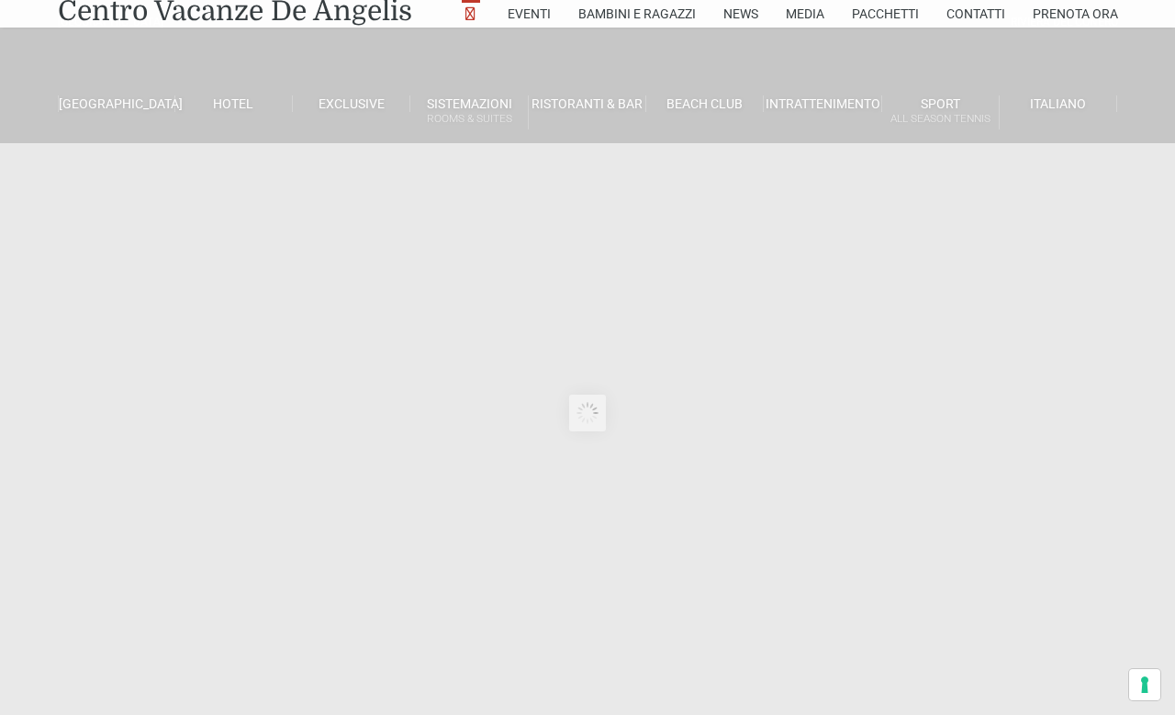 Image resolution: width=1175 pixels, height=715 pixels. I want to click on small: All Season Tennis, so click(940, 118).